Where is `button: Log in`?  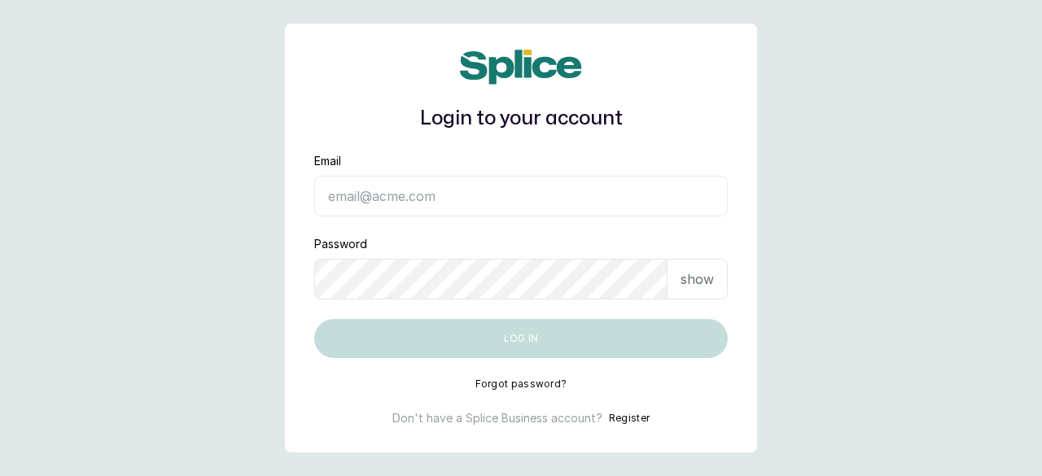
button: Log in is located at coordinates (521, 339).